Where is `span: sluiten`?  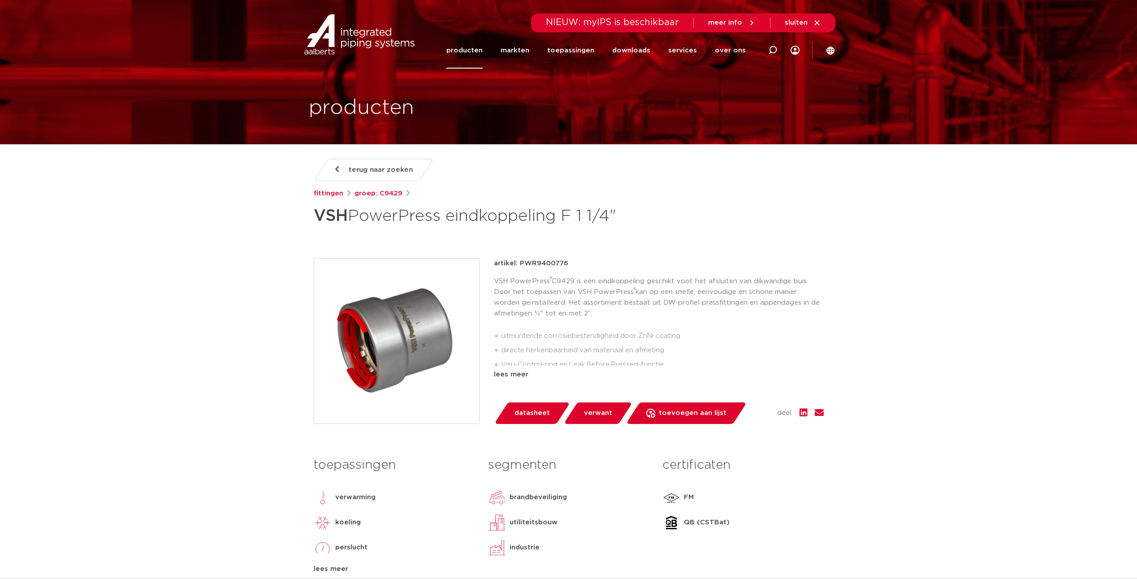 span: sluiten is located at coordinates (796, 22).